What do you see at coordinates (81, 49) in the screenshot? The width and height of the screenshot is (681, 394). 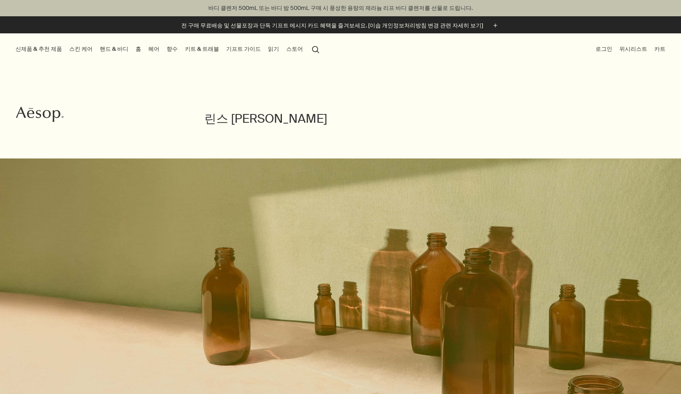 I see `a: 스킨 케어` at bounding box center [81, 49].